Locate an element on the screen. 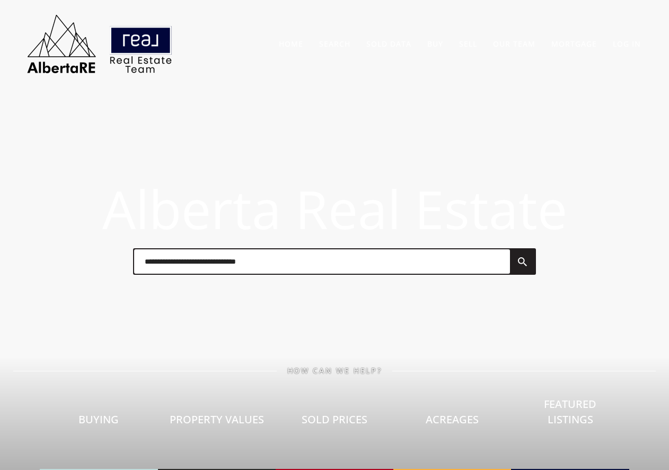 This screenshot has width=669, height=470. a: Sell is located at coordinates (468, 43).